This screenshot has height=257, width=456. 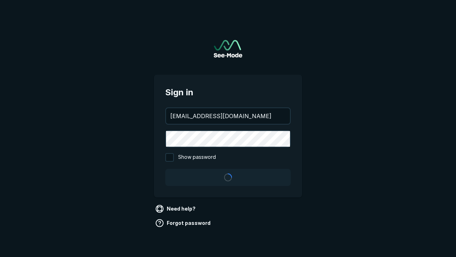 What do you see at coordinates (228, 116) in the screenshot?
I see `input: your@email.com` at bounding box center [228, 116].